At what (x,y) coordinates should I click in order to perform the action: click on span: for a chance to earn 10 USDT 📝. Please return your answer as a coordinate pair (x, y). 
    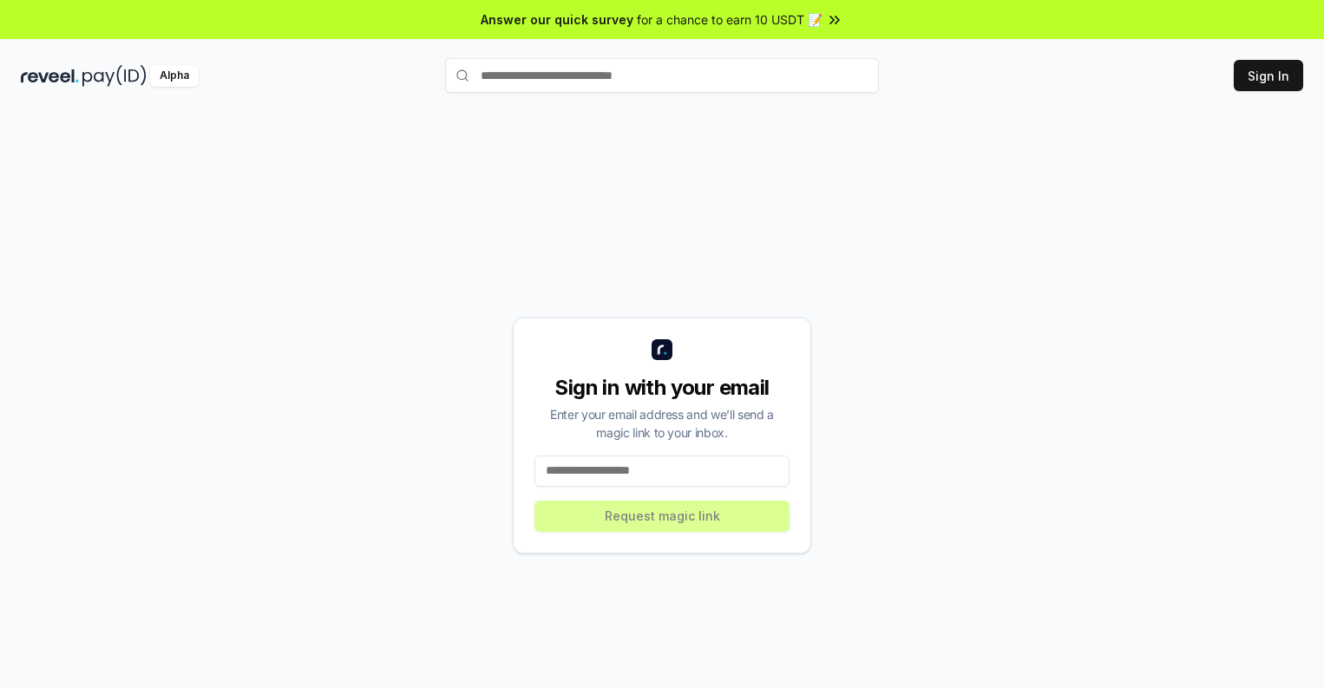
    Looking at the image, I should click on (730, 19).